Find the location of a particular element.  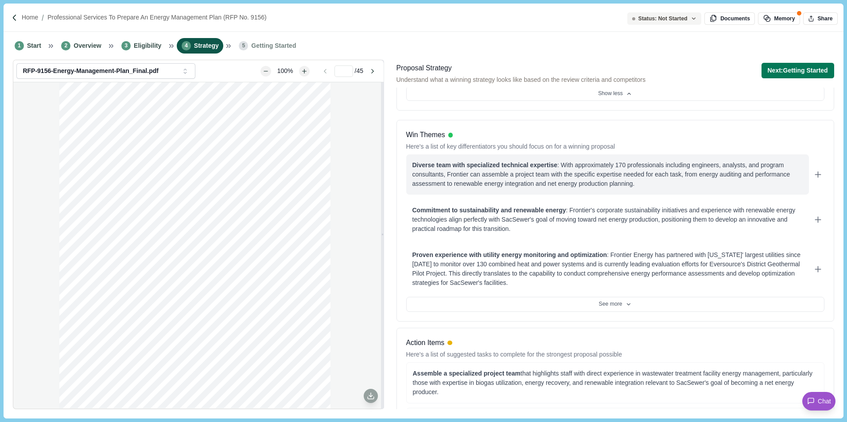

div: : With approximately 170 professionals including engineers, analysts, and program consultants, Fr... is located at coordinates (607, 174).